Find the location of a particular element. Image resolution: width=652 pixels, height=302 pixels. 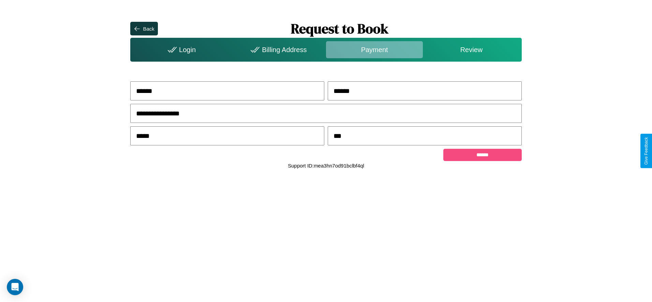

div: Give Feedback is located at coordinates (646, 151).